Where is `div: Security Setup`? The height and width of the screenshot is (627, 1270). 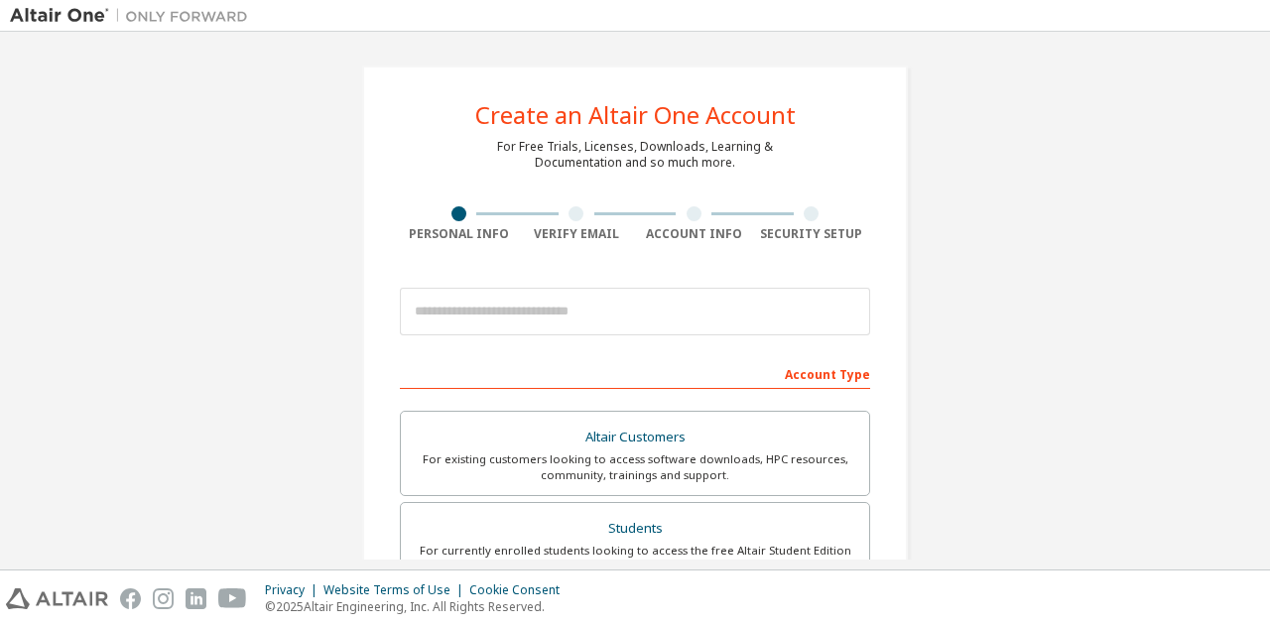
div: Security Setup is located at coordinates (812, 234).